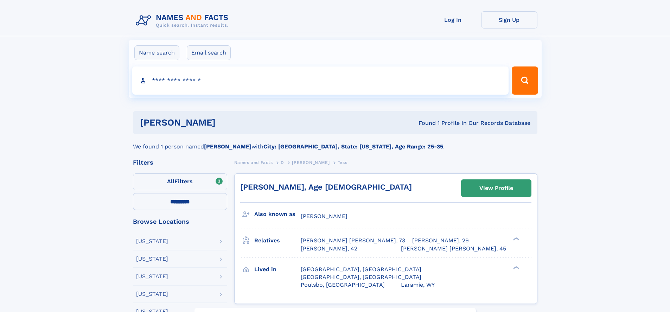 This screenshot has width=670, height=312. I want to click on div: View Profile, so click(496, 188).